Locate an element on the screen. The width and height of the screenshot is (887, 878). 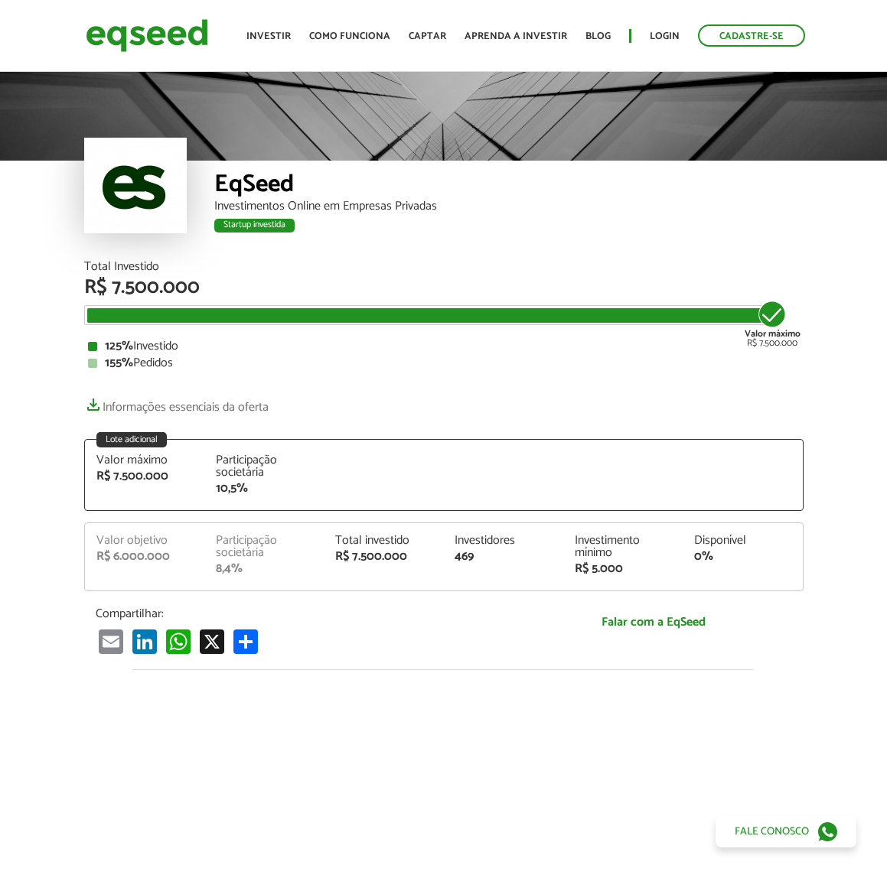
a: Informações essenciais da oferta is located at coordinates (176, 403).